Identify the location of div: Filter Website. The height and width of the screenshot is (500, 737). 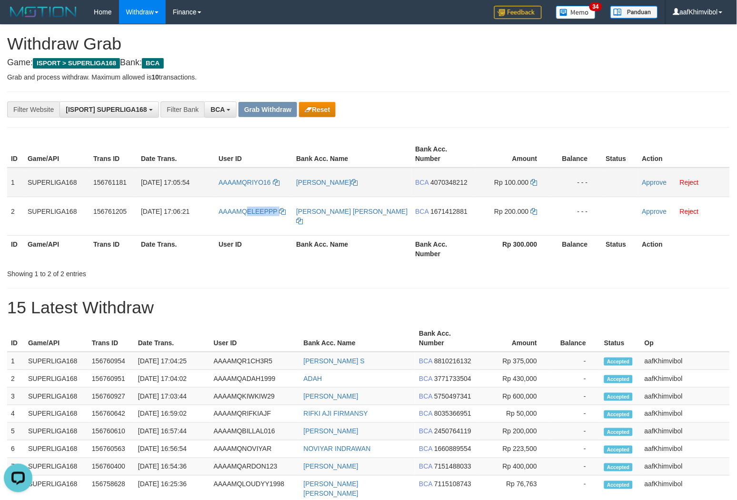
(33, 110).